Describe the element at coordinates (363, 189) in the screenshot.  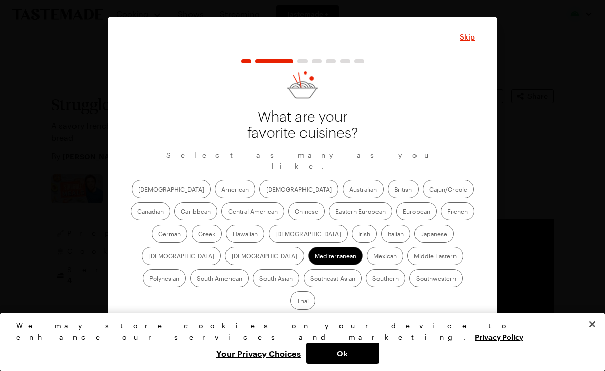
I see `label: Australian` at that location.